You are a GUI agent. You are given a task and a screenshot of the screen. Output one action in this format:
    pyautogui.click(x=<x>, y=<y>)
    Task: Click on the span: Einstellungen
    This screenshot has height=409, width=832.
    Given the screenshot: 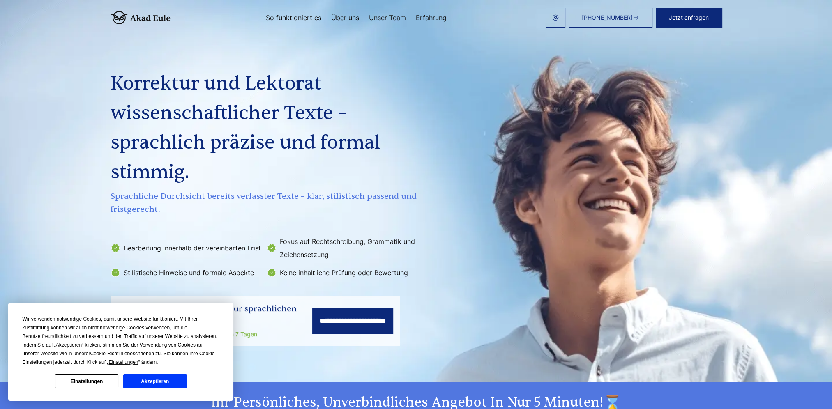 What is the action you would take?
    pyautogui.click(x=123, y=362)
    